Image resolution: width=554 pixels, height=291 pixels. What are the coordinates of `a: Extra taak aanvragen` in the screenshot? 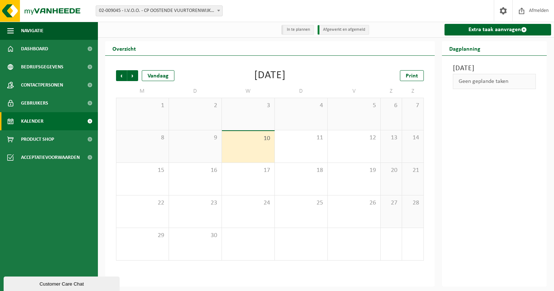 It's located at (498, 30).